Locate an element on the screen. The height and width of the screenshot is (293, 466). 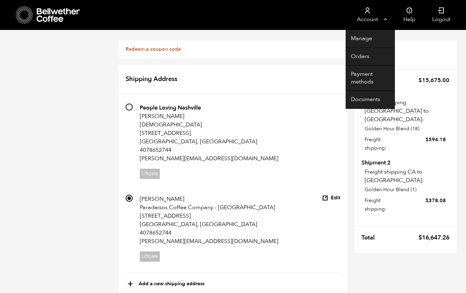
strong: People Loving Nashville is located at coordinates (170, 108).